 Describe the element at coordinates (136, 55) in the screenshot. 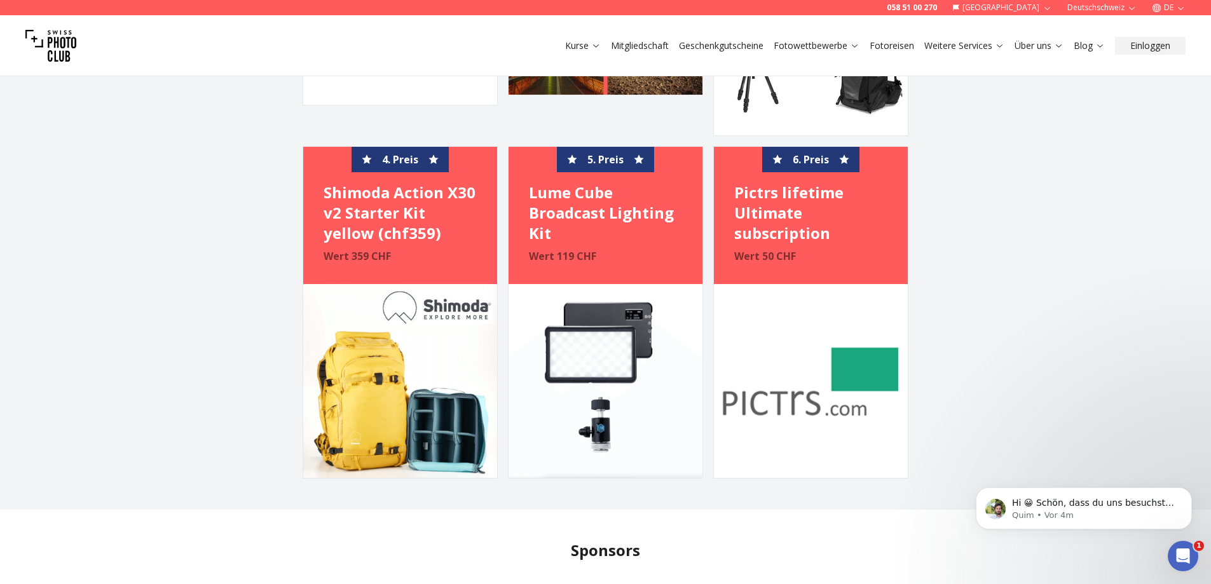

I see `span: Hi 😀 Schön, dass du uns besuchst. Stell' uns gerne jederzeit Fragen oder hinterlasse ein Feedback.` at that location.